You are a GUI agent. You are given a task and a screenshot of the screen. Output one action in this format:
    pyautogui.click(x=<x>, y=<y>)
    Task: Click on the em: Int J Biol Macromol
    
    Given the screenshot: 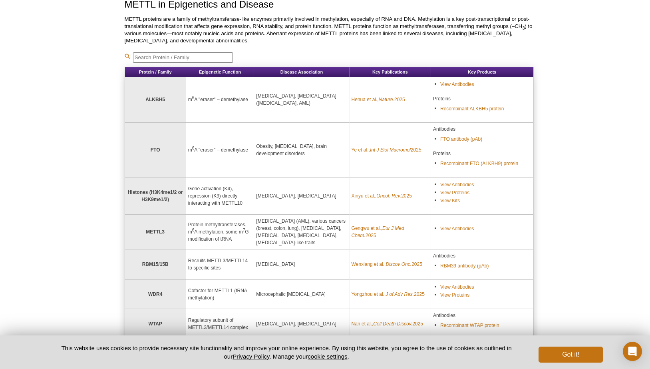 What is the action you would take?
    pyautogui.click(x=391, y=150)
    